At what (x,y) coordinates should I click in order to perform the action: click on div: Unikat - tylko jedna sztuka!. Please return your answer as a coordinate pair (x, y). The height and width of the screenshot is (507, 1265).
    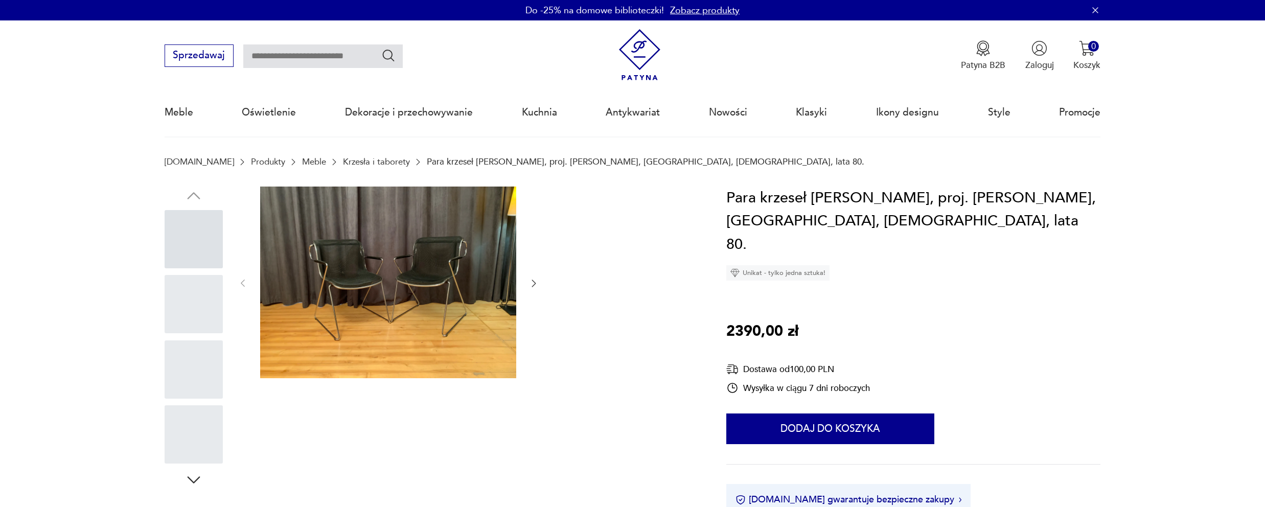
    Looking at the image, I should click on (778, 273).